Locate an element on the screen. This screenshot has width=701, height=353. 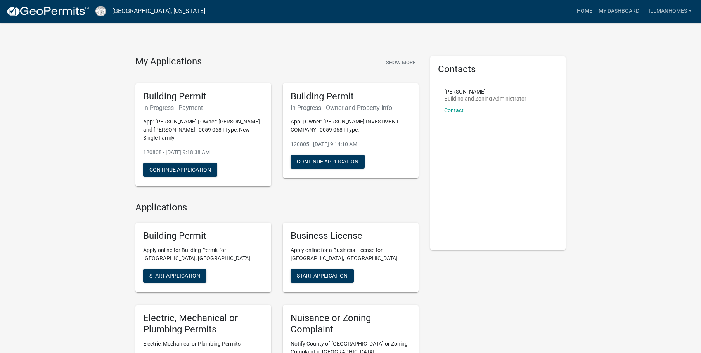
h5: Business License is located at coordinates (351, 235).